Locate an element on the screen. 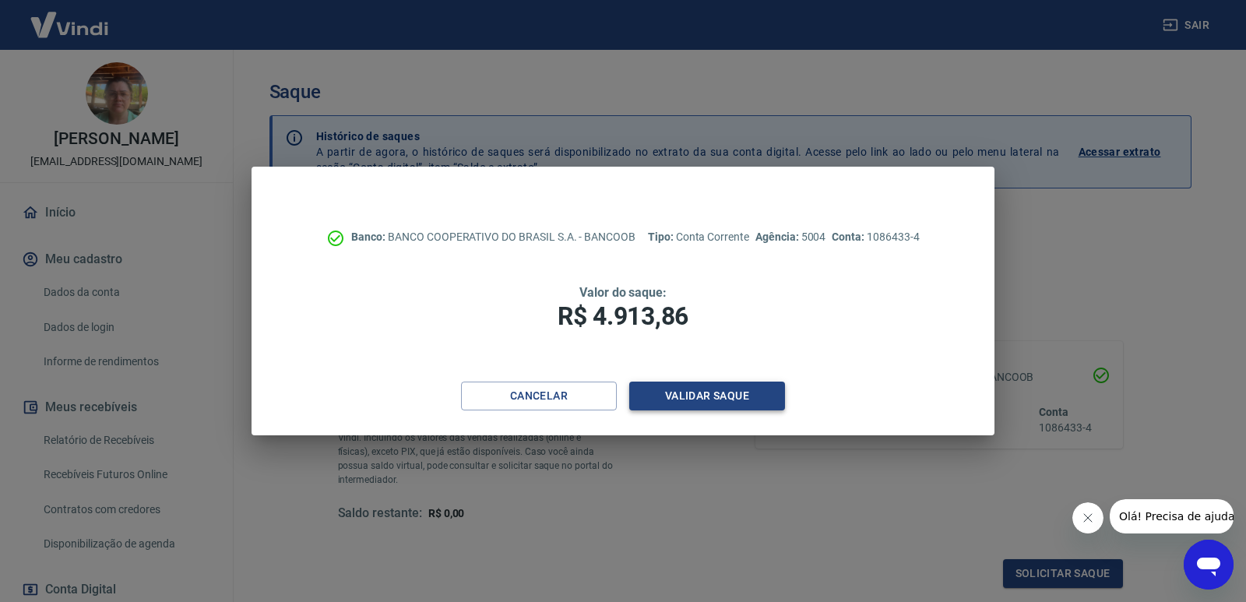  p: 1086433-4 is located at coordinates (875, 237).